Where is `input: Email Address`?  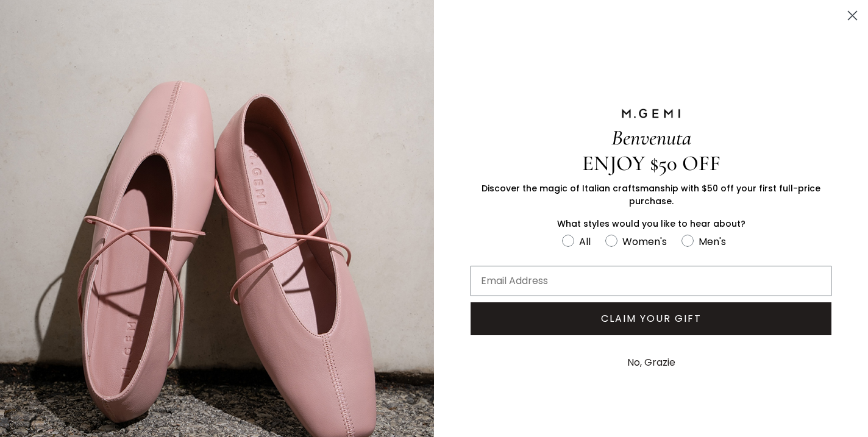
input: Email Address is located at coordinates (651, 281).